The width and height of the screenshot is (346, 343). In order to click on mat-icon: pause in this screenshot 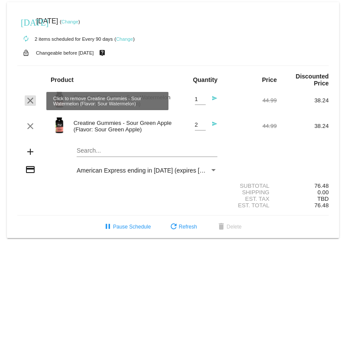, I will do `click(108, 227)`.